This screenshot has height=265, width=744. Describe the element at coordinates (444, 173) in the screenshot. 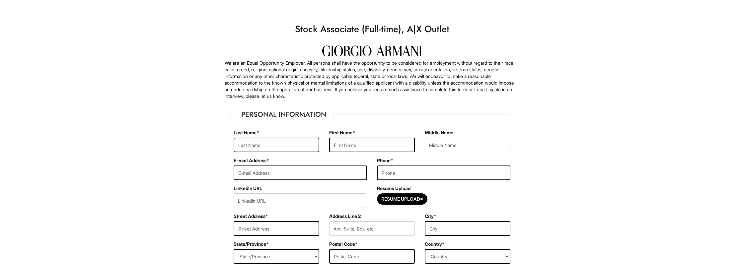

I see `input: Phone` at that location.